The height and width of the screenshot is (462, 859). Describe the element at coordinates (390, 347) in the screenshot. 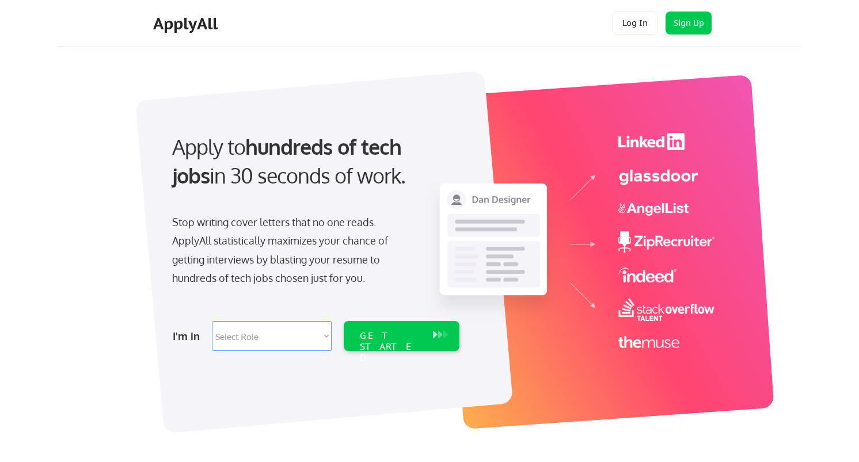

I see `div: GET STARTED` at that location.